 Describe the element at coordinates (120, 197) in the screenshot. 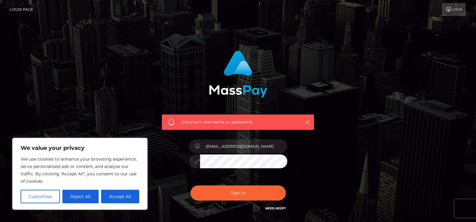

I see `button: Accept All` at that location.